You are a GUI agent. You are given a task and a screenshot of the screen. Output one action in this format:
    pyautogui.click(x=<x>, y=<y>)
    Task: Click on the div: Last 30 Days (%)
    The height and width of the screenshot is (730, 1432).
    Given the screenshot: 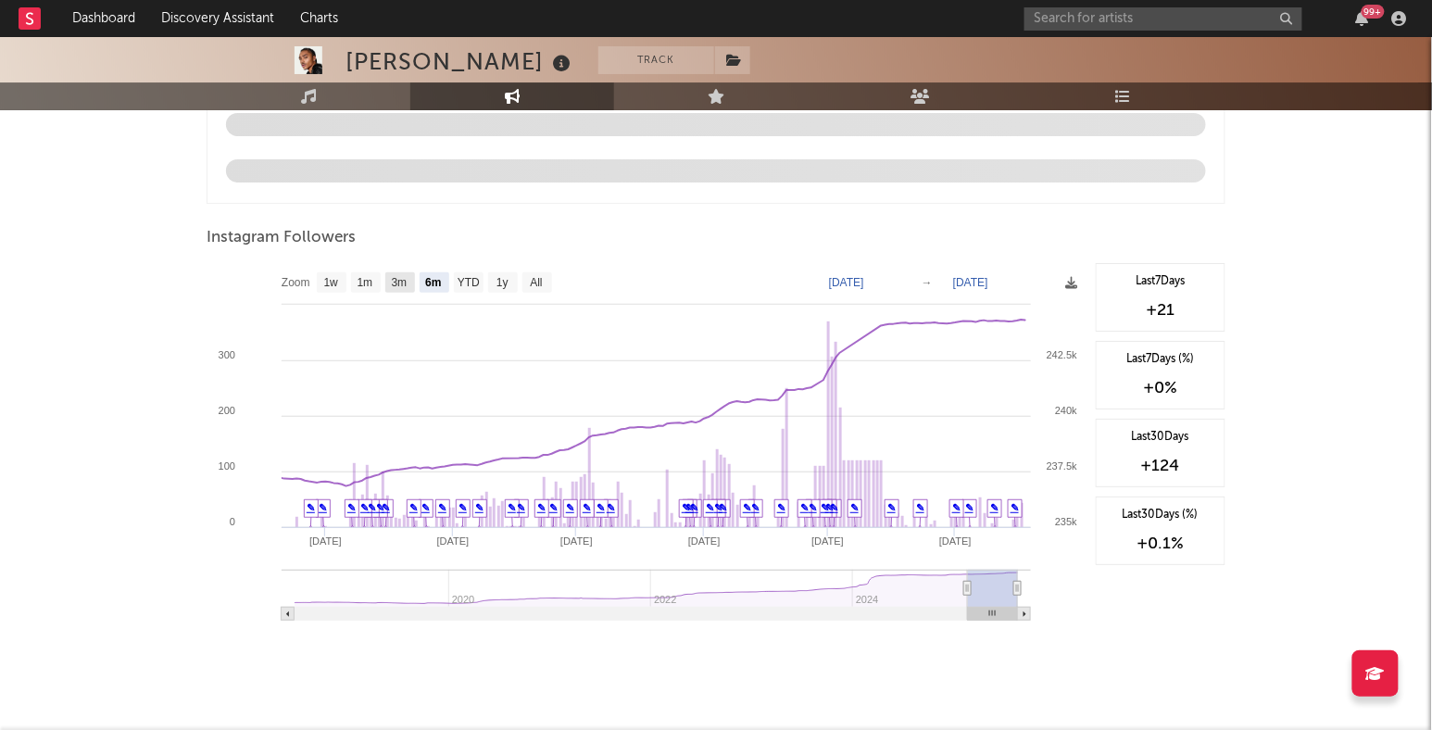 What is the action you would take?
    pyautogui.click(x=1160, y=515)
    